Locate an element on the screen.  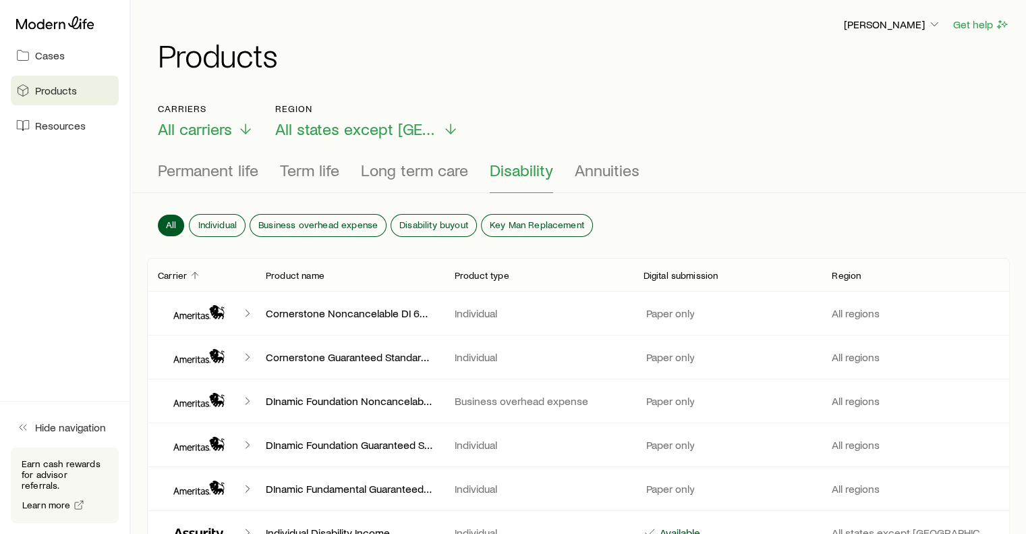
a: Products is located at coordinates (65, 90).